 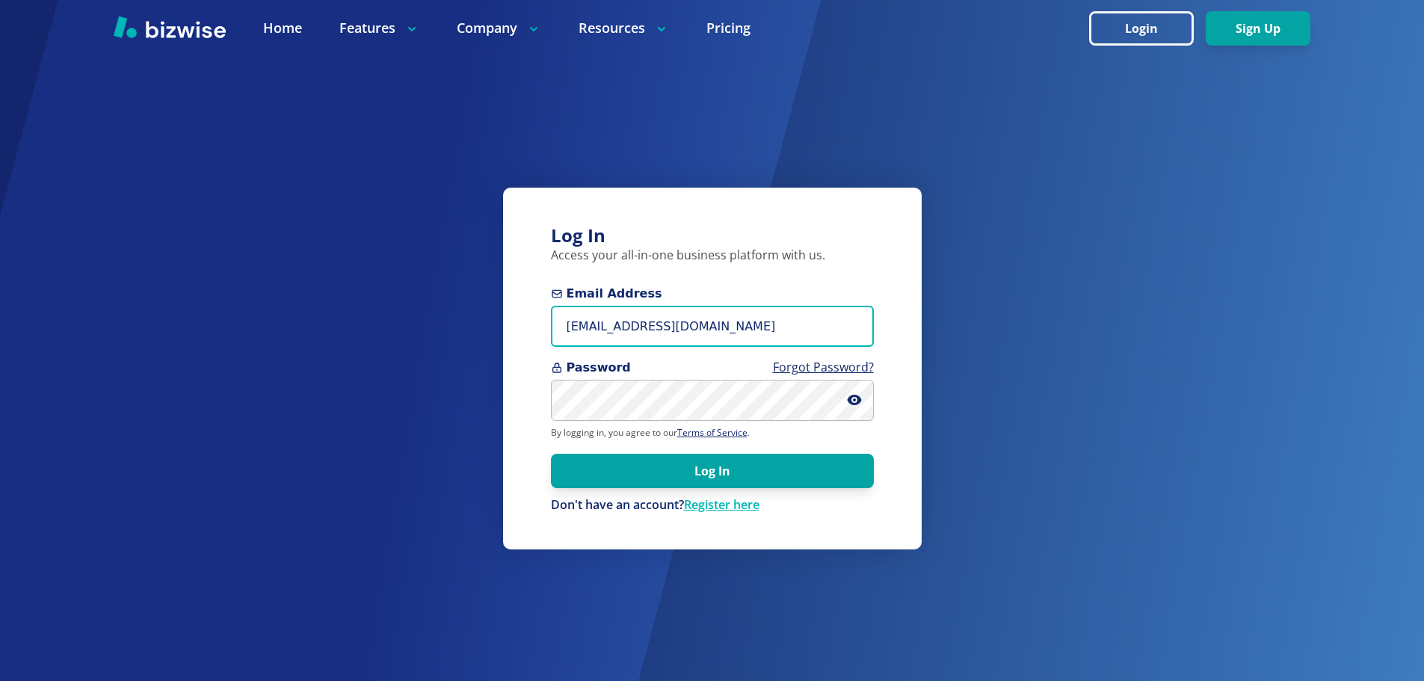 What do you see at coordinates (379, 28) in the screenshot?
I see `p: Features` at bounding box center [379, 28].